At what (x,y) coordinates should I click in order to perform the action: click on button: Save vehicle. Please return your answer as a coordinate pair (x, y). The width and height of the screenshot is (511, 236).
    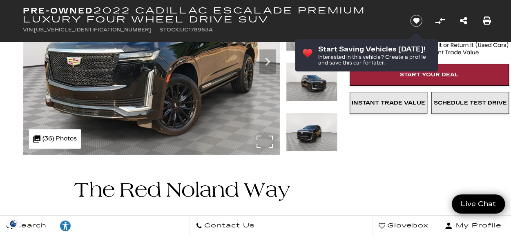
    Looking at the image, I should click on (416, 21).